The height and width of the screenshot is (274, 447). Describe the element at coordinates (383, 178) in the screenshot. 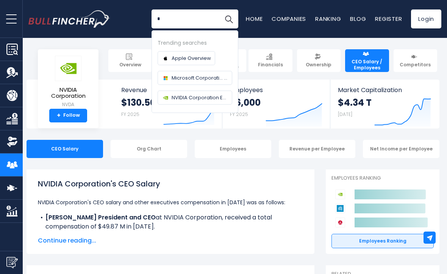

I see `p: Employees Ranking` at that location.